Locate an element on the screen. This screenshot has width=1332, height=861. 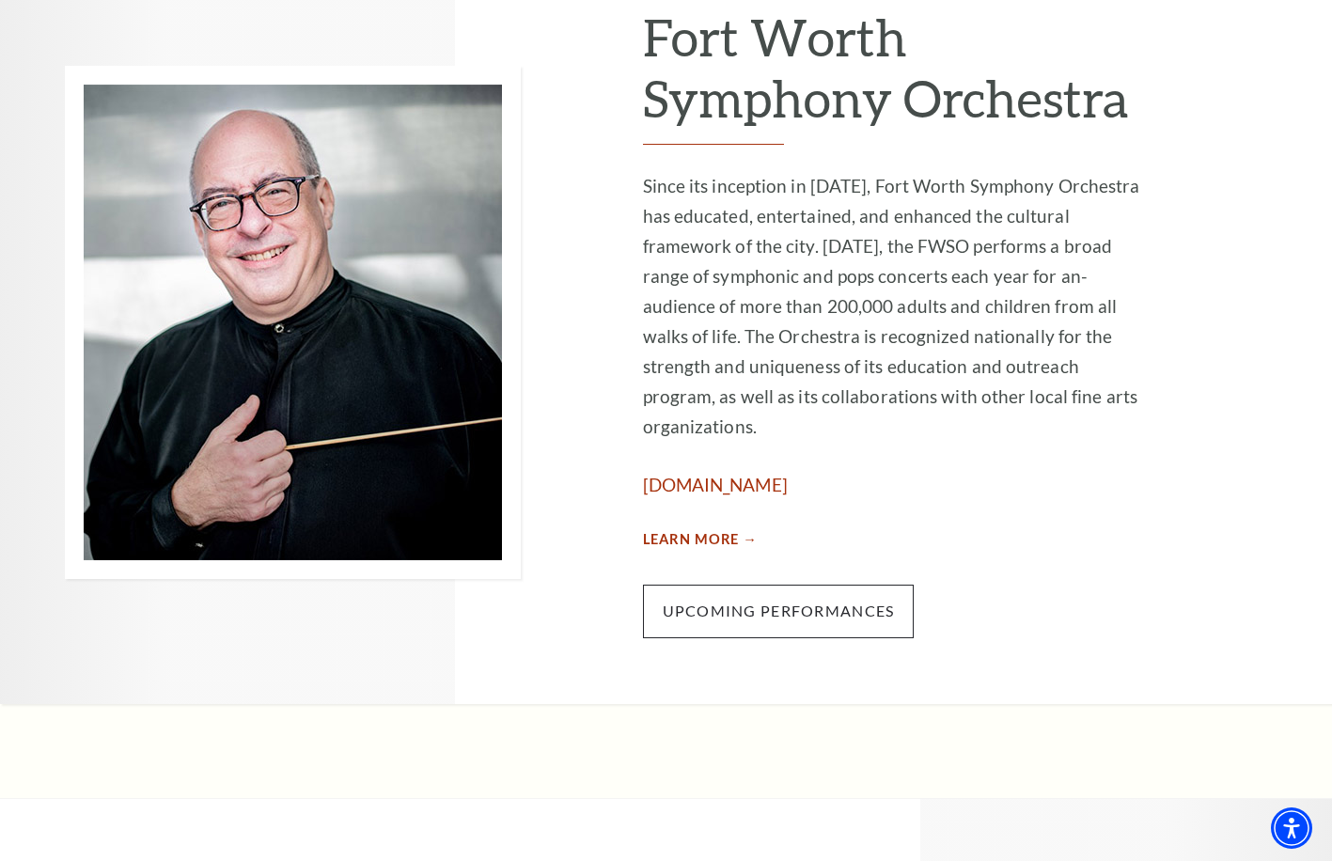
a: www.fwsymphony.org - open in a new tab is located at coordinates (715, 484).